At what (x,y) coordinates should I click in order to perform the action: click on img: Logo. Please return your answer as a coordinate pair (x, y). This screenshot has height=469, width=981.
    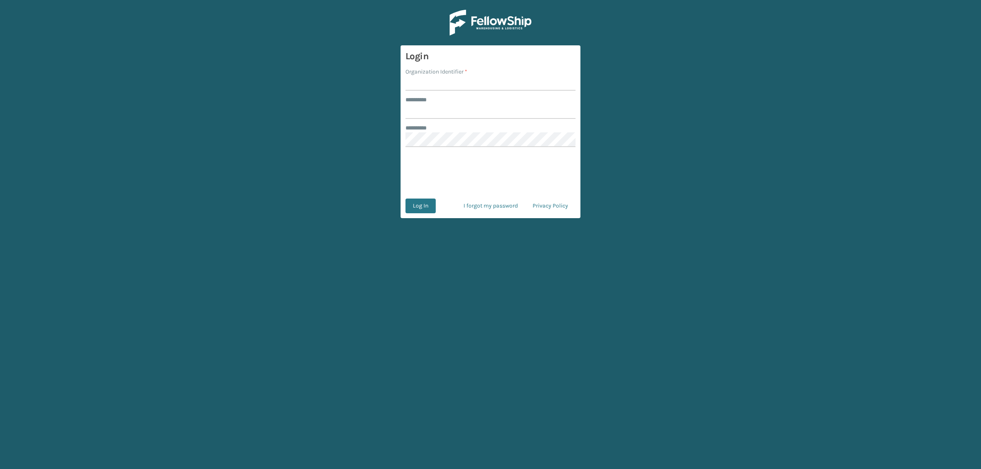
    Looking at the image, I should click on (491, 22).